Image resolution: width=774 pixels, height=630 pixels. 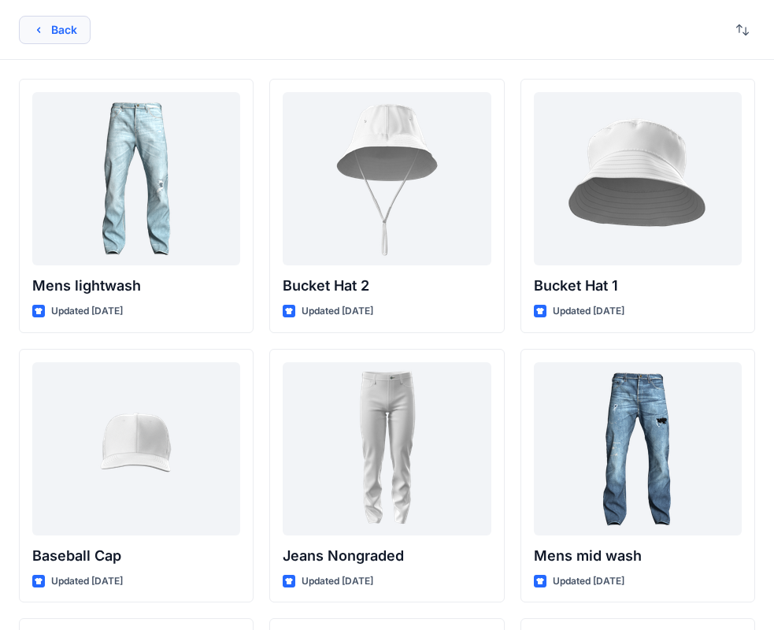 I want to click on a: Baseball Cap, so click(x=136, y=449).